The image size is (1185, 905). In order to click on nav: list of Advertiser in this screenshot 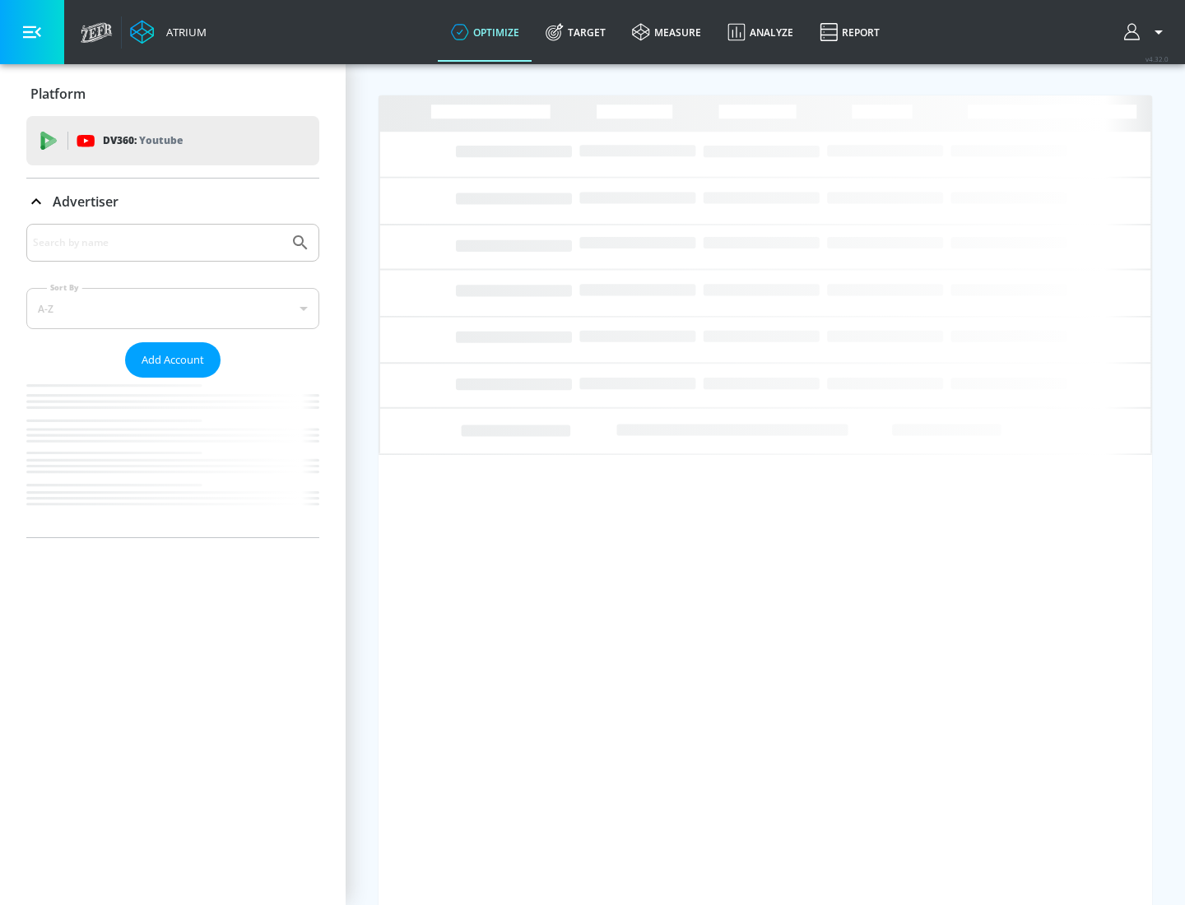, I will do `click(173, 457)`.